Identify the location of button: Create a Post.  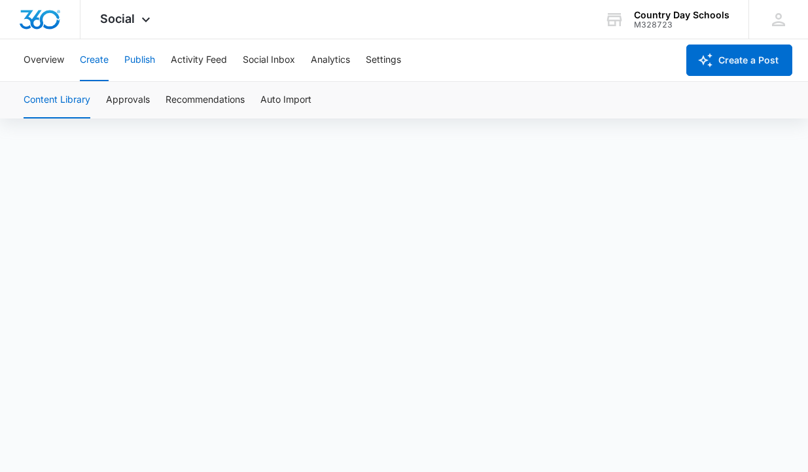
(740, 60).